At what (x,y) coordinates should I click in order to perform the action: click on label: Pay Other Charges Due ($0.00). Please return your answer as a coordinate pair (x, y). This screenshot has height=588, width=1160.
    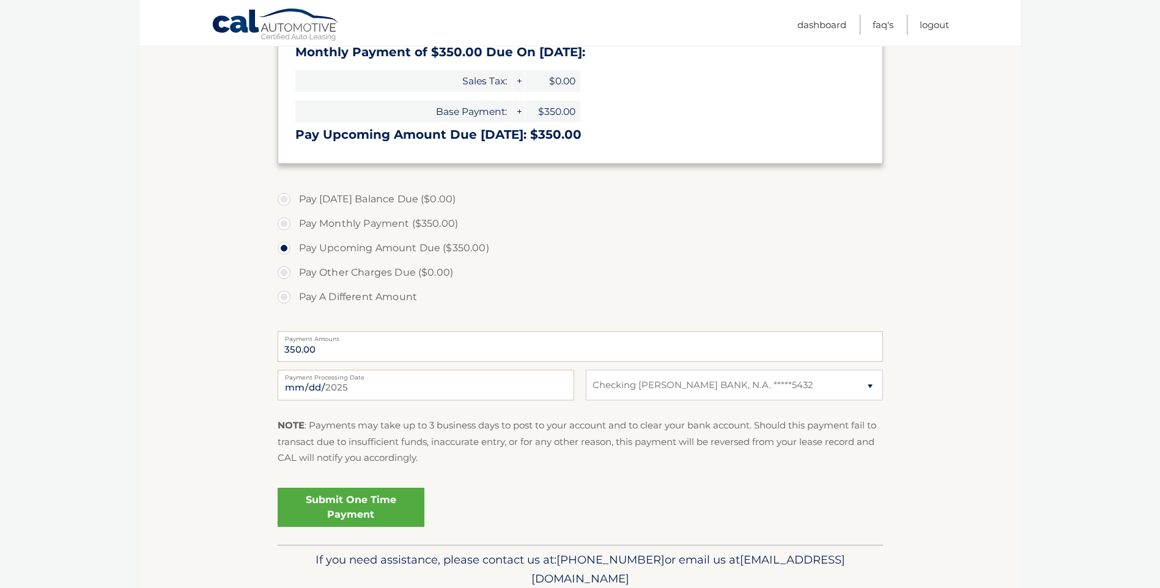
    Looking at the image, I should click on (581, 273).